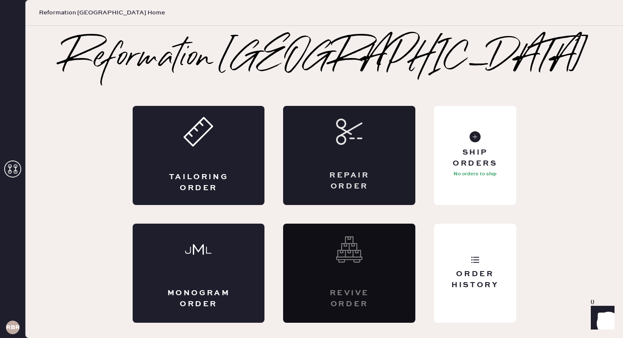 Image resolution: width=623 pixels, height=338 pixels. Describe the element at coordinates (475, 158) in the screenshot. I see `div: Ship Orders` at that location.